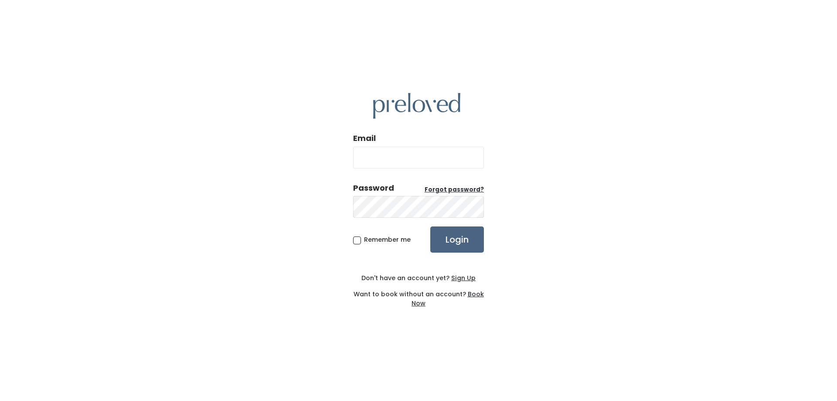 The image size is (837, 401). What do you see at coordinates (454, 190) in the screenshot?
I see `a: Forgot password?` at bounding box center [454, 190].